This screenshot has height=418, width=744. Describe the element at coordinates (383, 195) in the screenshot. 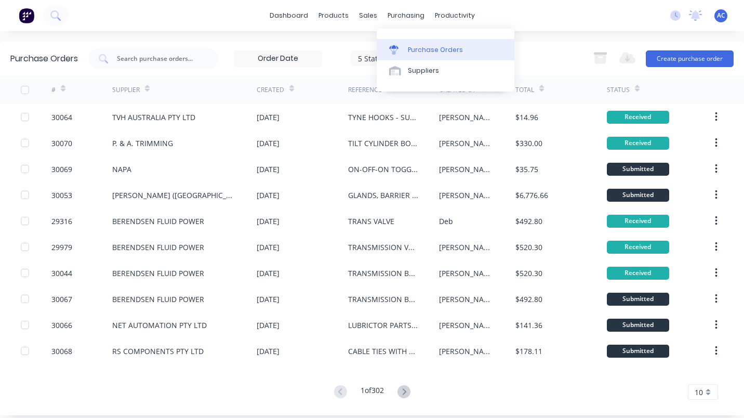

I see `div: GLANDS, BARRIER GLANDS AND REDUCERS` at that location.